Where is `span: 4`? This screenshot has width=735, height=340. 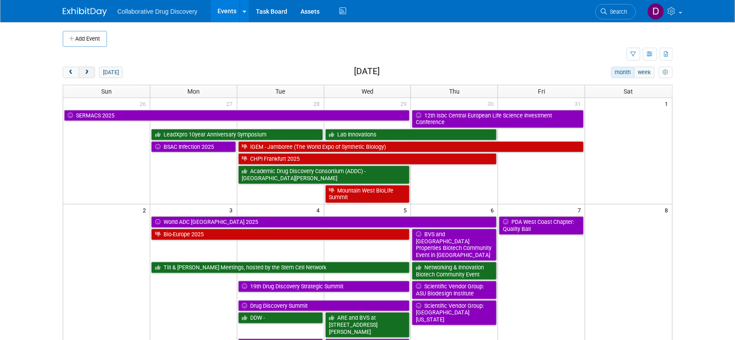
span: 4 is located at coordinates (320, 210).